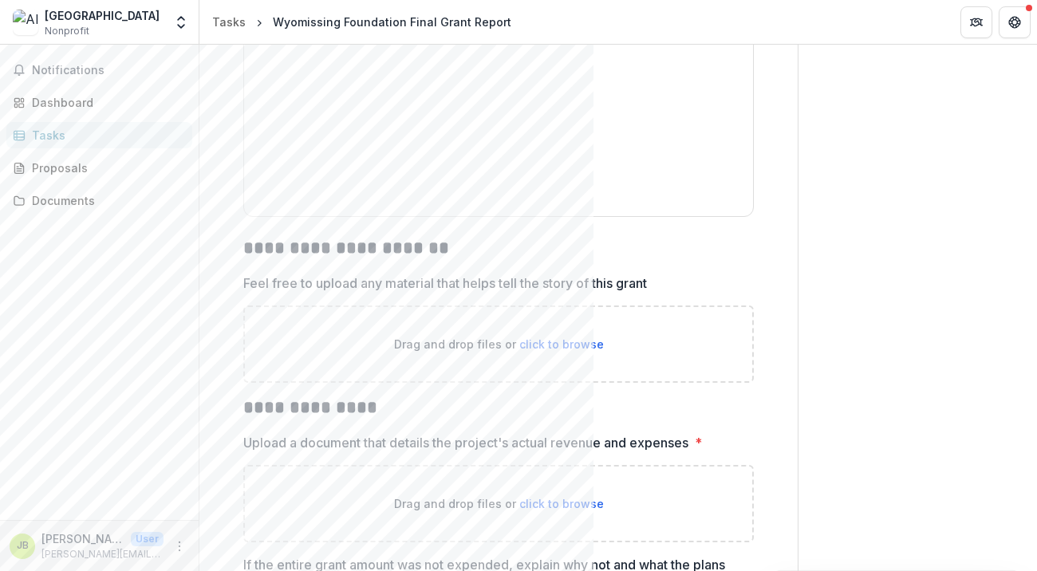 The image size is (1037, 571). What do you see at coordinates (181, 22) in the screenshot?
I see `button: Open entity switcher` at bounding box center [181, 22].